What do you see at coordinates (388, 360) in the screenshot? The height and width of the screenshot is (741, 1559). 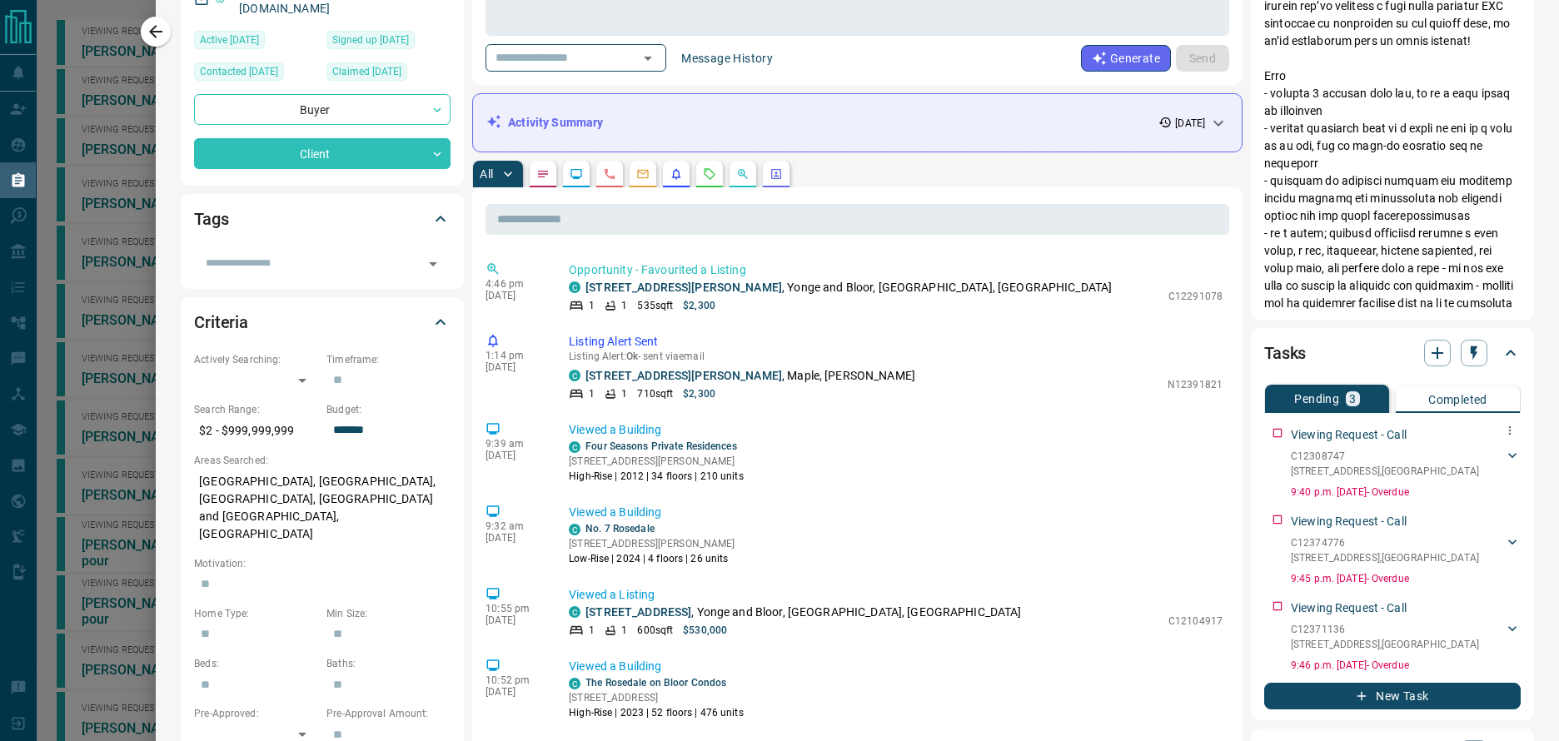 I see `p: Timeframe:` at bounding box center [388, 360].